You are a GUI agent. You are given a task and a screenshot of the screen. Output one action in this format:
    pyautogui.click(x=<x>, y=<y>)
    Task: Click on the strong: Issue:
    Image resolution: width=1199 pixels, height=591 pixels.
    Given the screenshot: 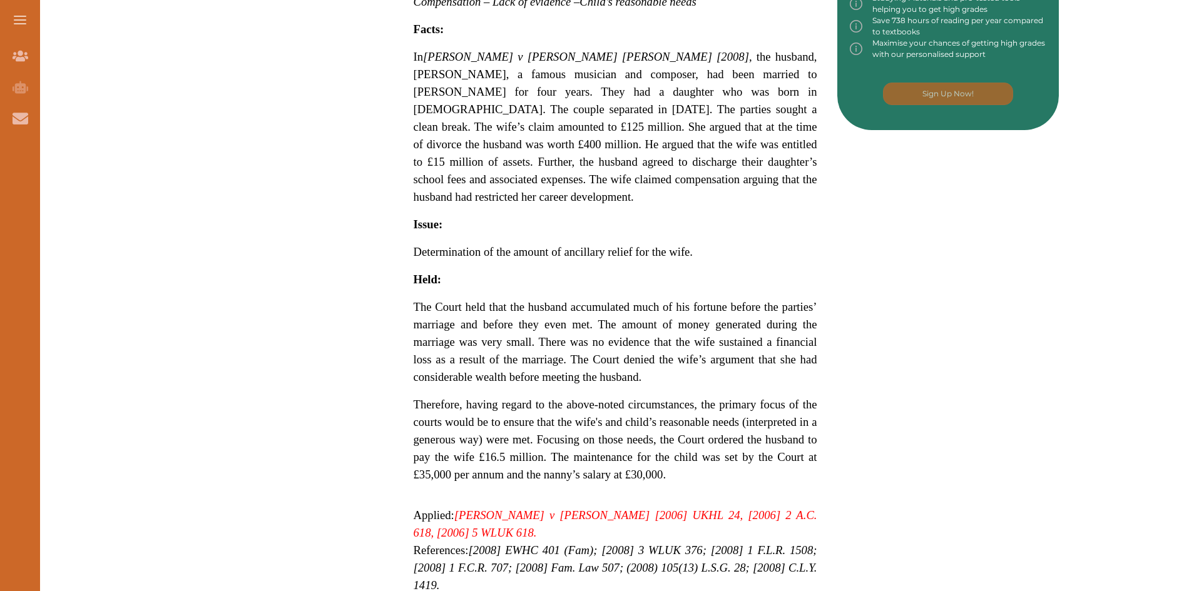 What is the action you would take?
    pyautogui.click(x=428, y=224)
    